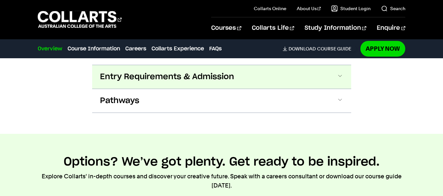  What do you see at coordinates (226, 28) in the screenshot?
I see `a: Courses` at bounding box center [226, 28].